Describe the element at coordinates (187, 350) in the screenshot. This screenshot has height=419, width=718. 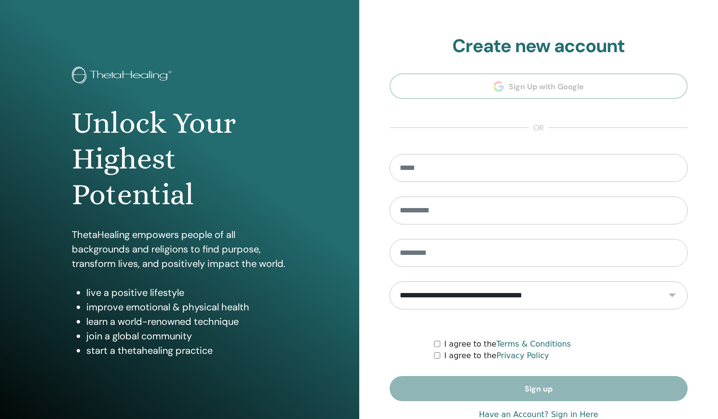
I see `li: start a thetahealing practice` at that location.